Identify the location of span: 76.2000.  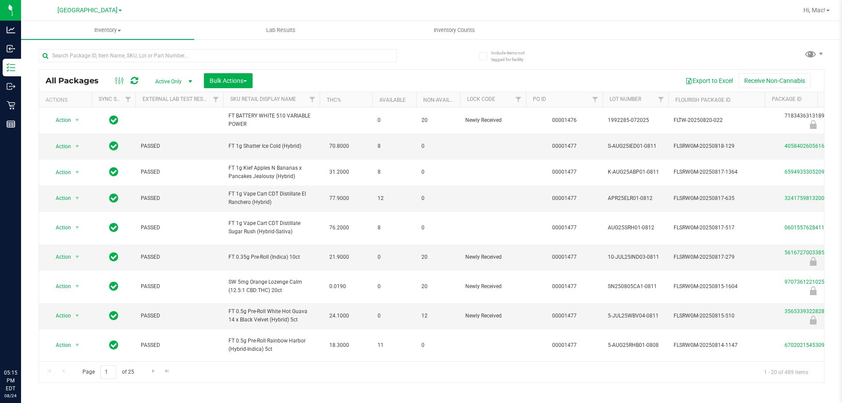
(339, 227).